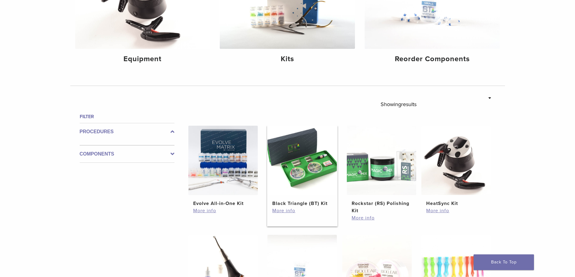 This screenshot has height=277, width=575. I want to click on a: Back To Top, so click(504, 263).